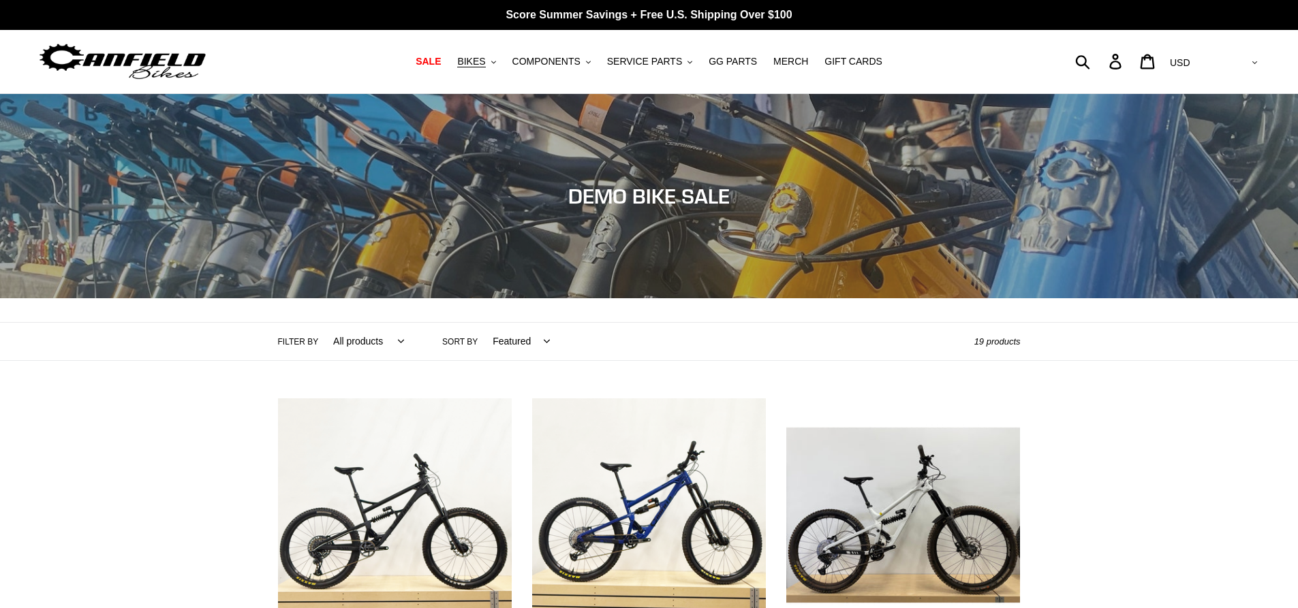 The height and width of the screenshot is (608, 1298). I want to click on span: COMPONENTS, so click(546, 61).